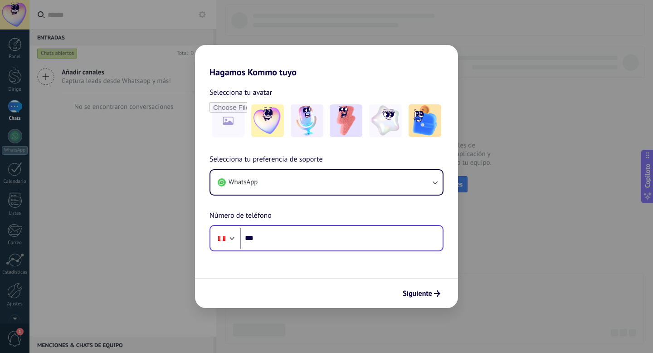 This screenshot has width=653, height=353. Describe the element at coordinates (421, 293) in the screenshot. I see `button: Siguiente` at that location.